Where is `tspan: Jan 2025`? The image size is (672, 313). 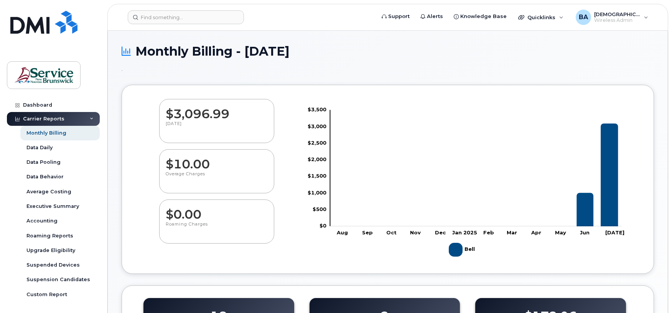
tspan: Jan 2025 is located at coordinates (464, 232).